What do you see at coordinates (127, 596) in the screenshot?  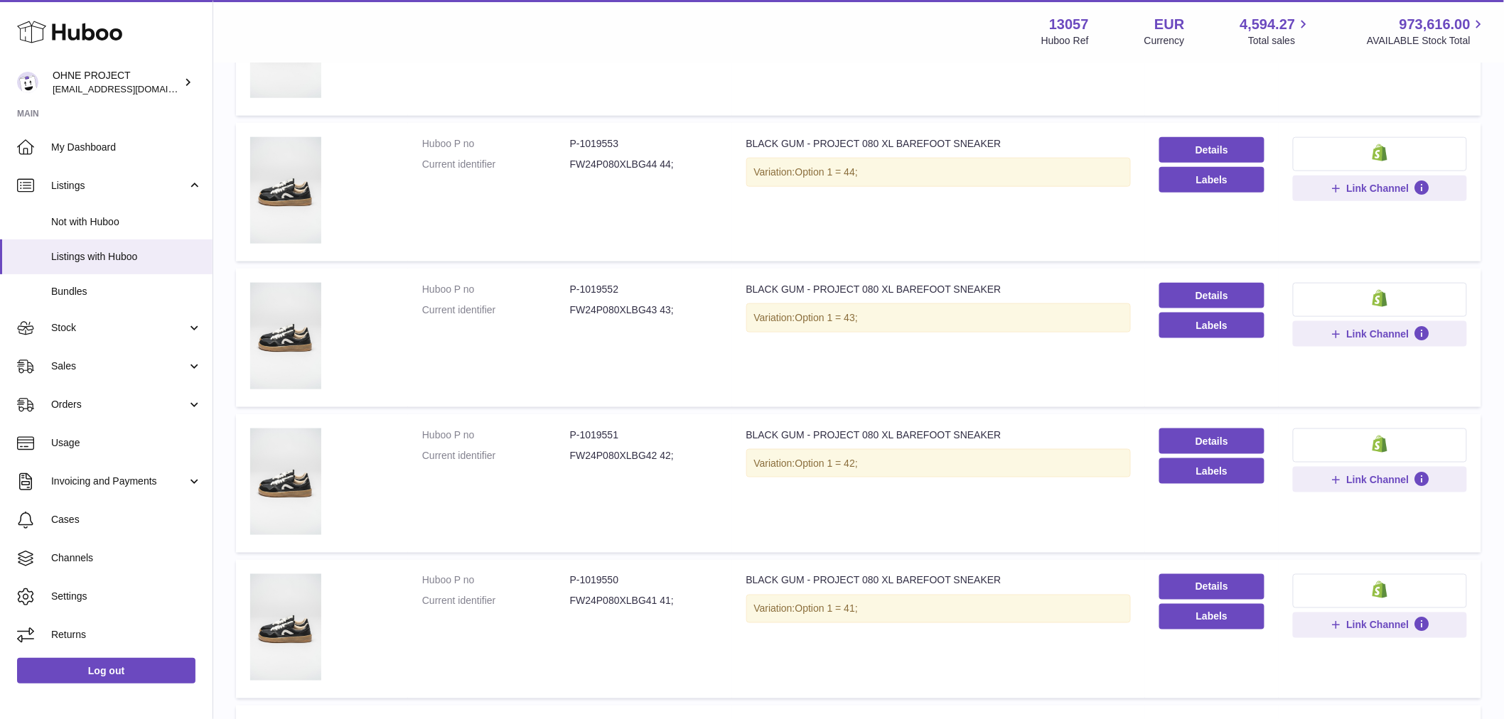 I see `span: Settings` at bounding box center [127, 596].